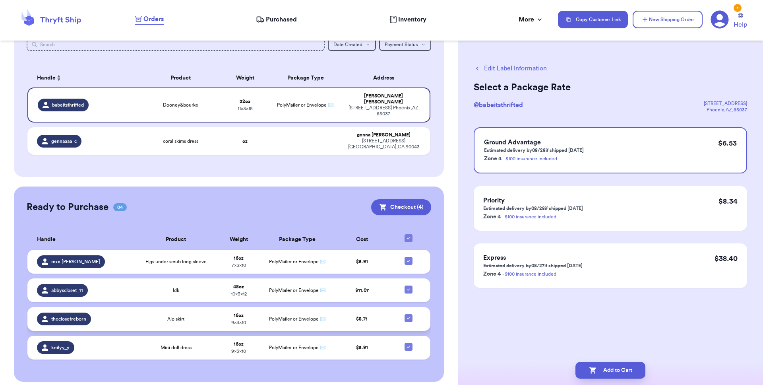 The width and height of the screenshot is (763, 385). What do you see at coordinates (386, 78) in the screenshot?
I see `th: Address` at bounding box center [386, 78].